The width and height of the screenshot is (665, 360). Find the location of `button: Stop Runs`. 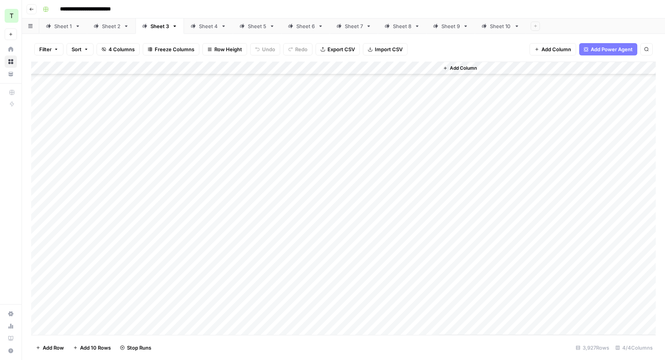

button: Stop Runs is located at coordinates (135, 347).